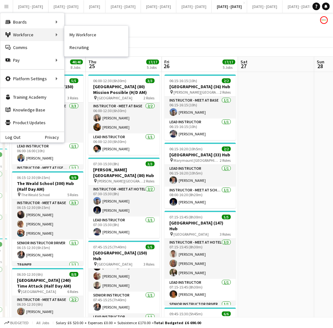 The image size is (333, 328). What do you see at coordinates (32, 47) in the screenshot?
I see `a: Comms` at bounding box center [32, 47].